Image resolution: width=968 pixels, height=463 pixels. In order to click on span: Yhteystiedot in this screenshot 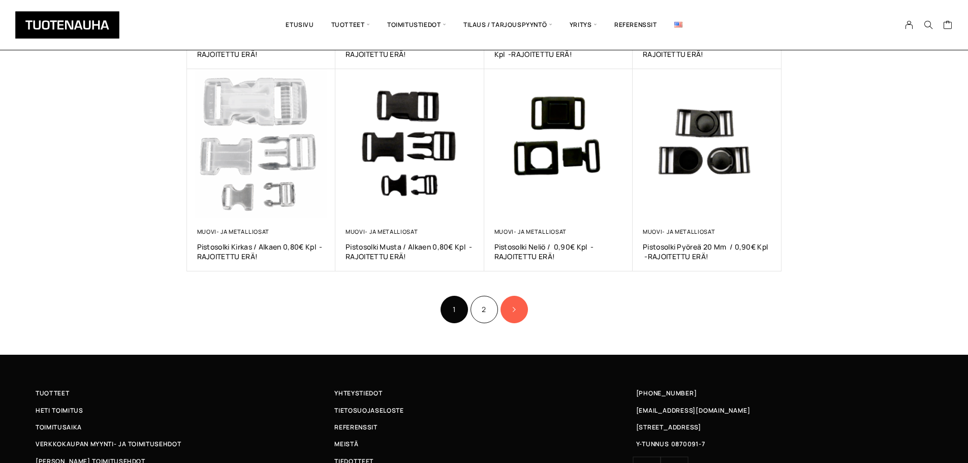, I will do `click(358, 393)`.